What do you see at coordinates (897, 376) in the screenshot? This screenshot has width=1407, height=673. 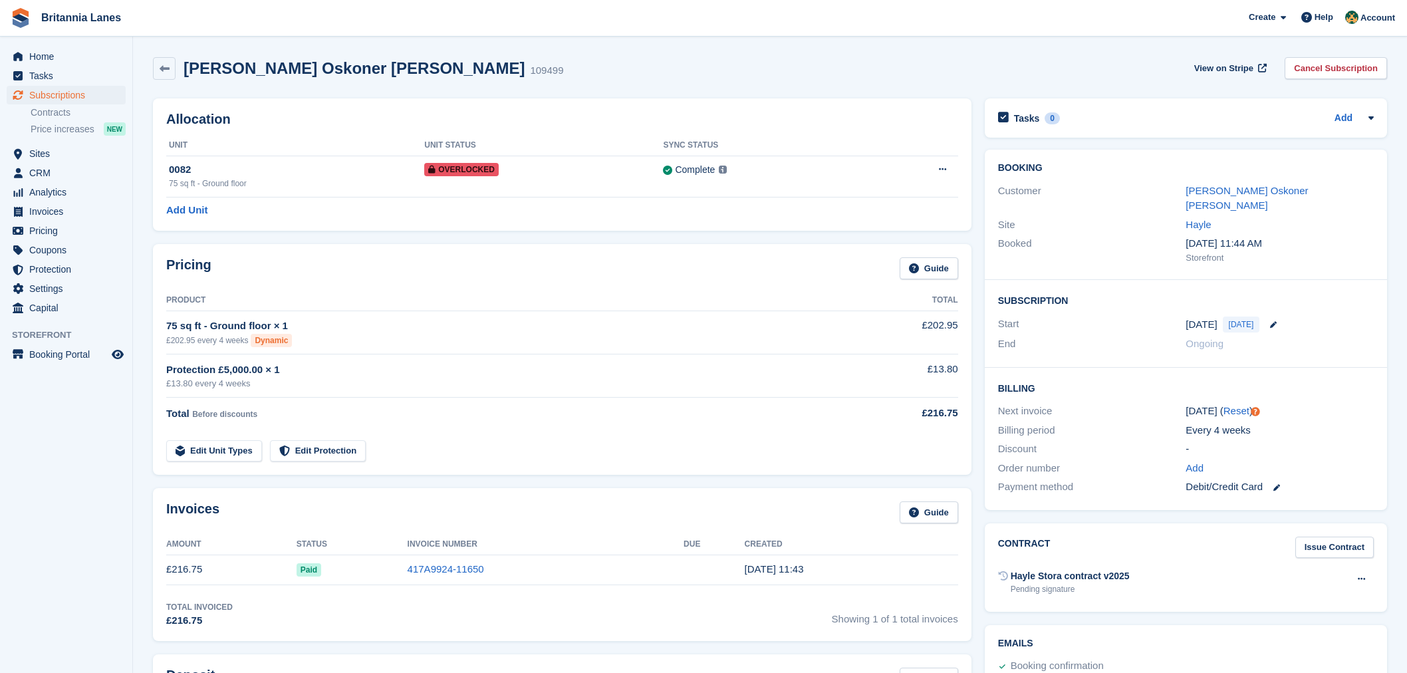 I see `td: £13.80` at bounding box center [897, 376].